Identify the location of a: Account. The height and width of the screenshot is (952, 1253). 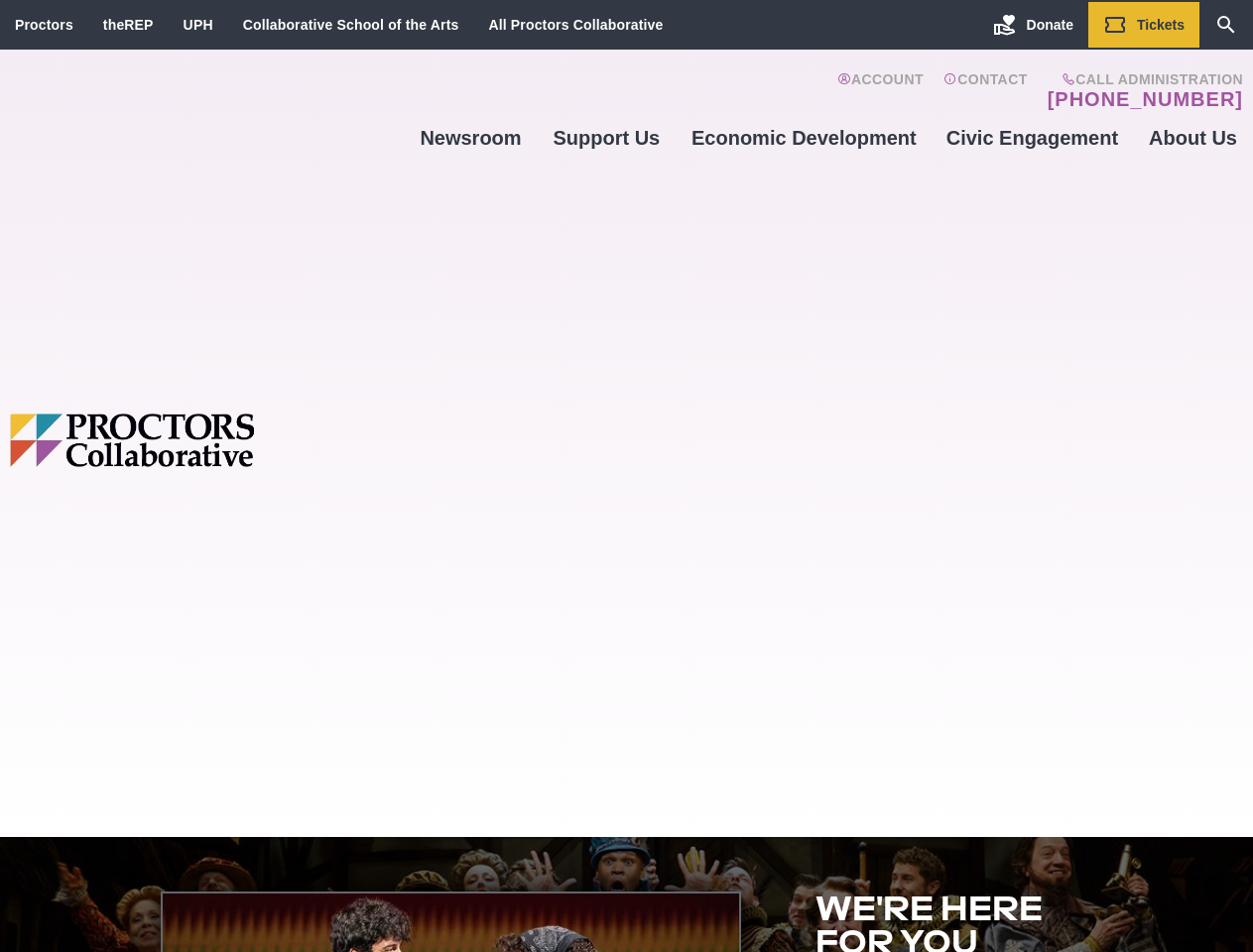
(879, 92).